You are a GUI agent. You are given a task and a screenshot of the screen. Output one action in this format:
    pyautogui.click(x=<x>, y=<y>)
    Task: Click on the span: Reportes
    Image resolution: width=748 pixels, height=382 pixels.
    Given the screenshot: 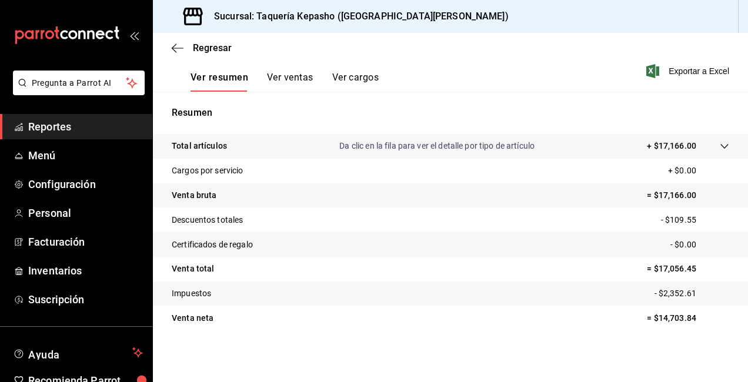 What is the action you would take?
    pyautogui.click(x=85, y=126)
    